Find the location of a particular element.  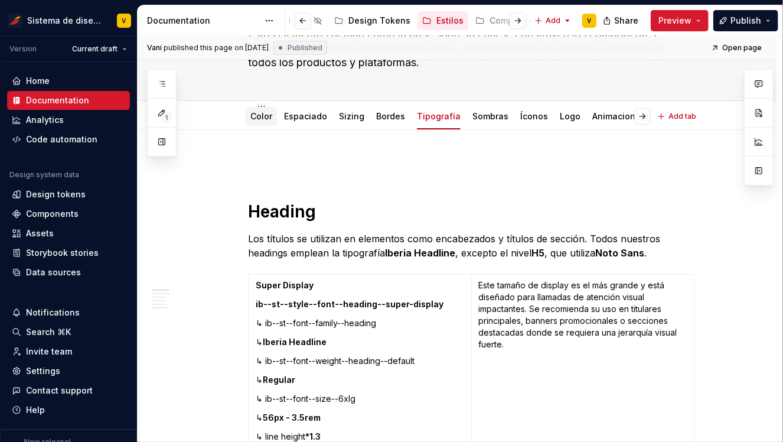

button: Notifications is located at coordinates (69, 313).